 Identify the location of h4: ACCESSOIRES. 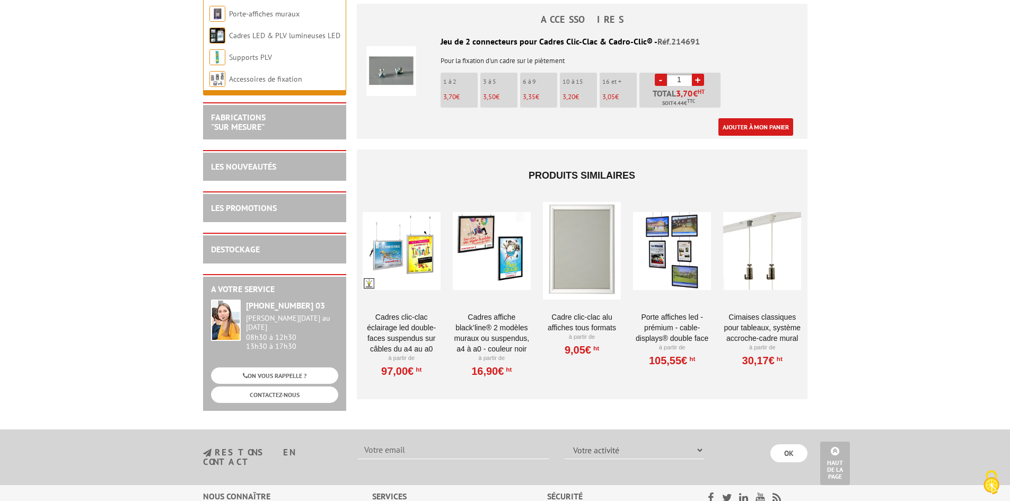
(582, 20).